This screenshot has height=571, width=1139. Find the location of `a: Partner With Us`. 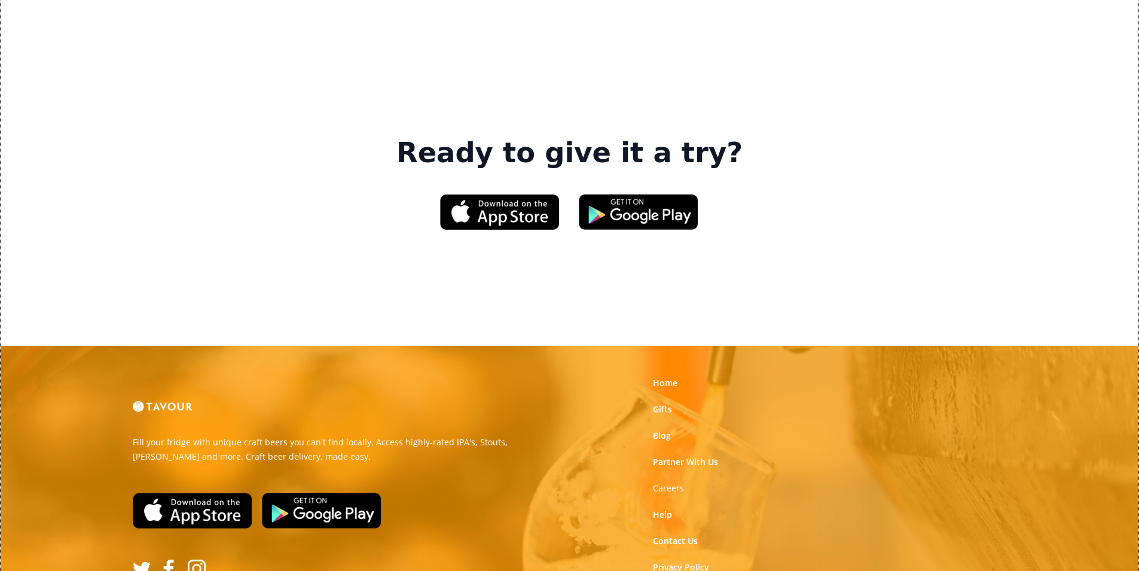

a: Partner With Us is located at coordinates (685, 462).